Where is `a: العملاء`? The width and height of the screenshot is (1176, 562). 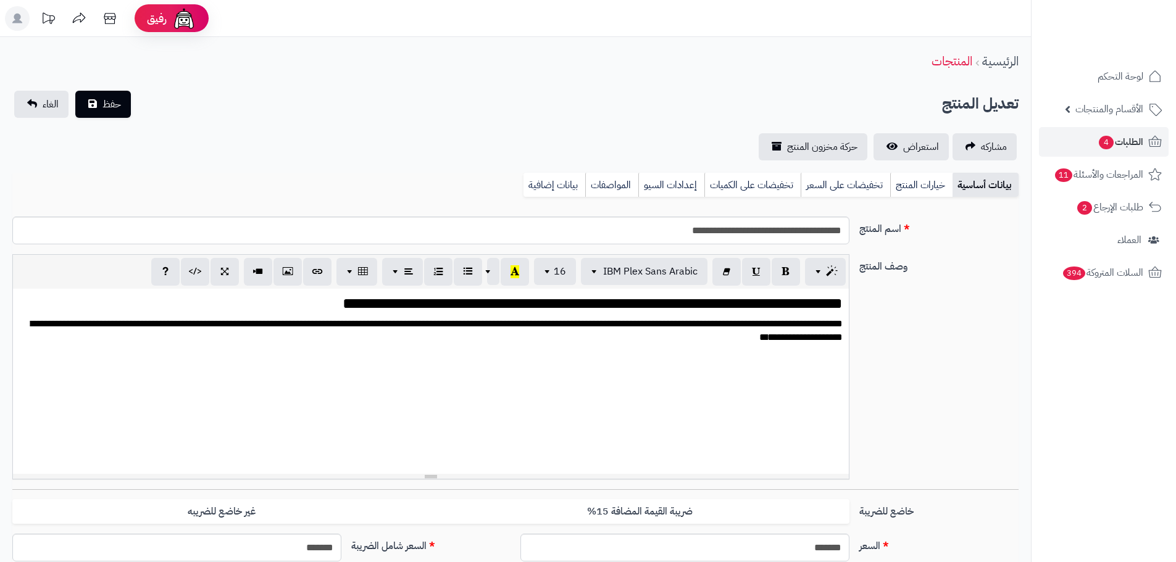 a: العملاء is located at coordinates (1103, 240).